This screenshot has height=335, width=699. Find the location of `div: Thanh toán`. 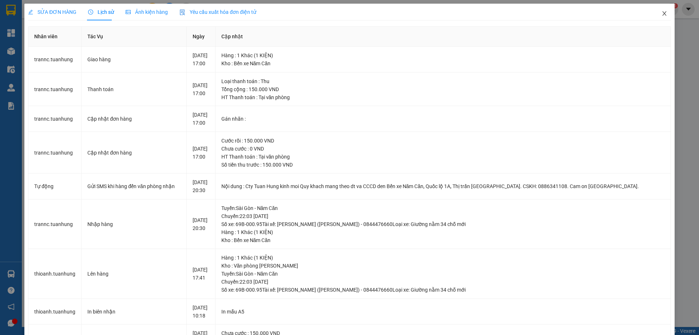

div: Thanh toán is located at coordinates (134, 89).